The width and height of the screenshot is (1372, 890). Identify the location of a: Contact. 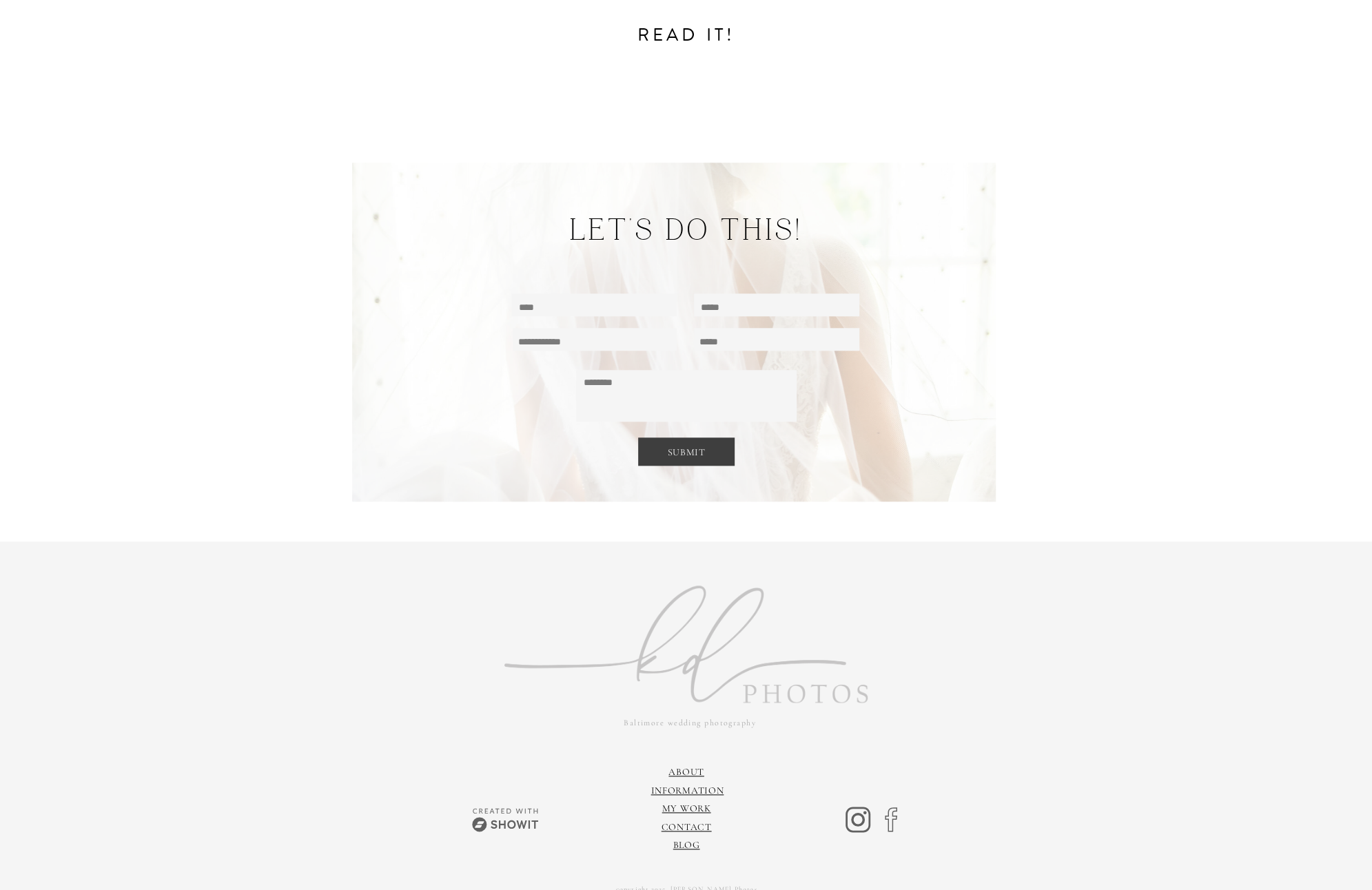
(686, 826).